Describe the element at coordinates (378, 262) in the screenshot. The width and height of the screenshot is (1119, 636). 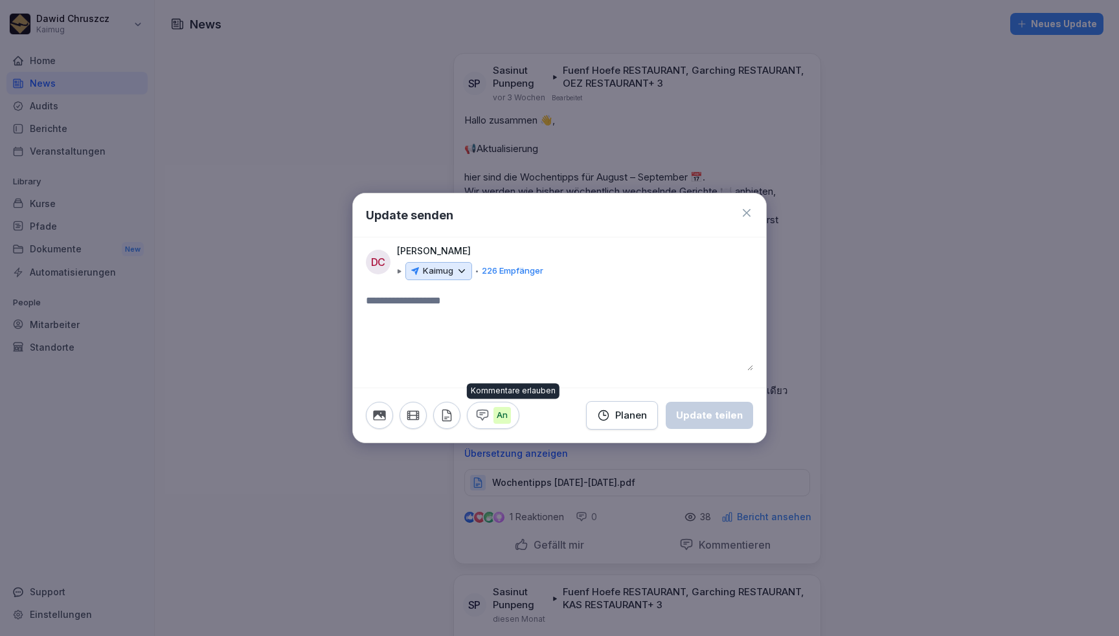
I see `div: DC` at that location.